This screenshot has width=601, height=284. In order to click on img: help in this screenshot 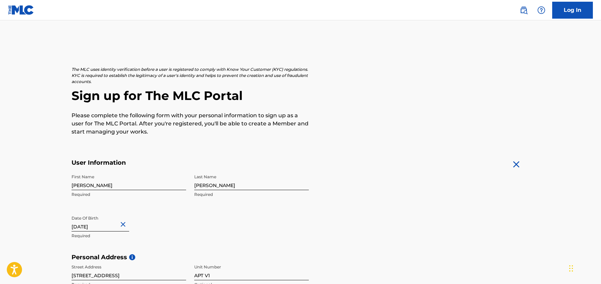, I will do `click(541, 10)`.